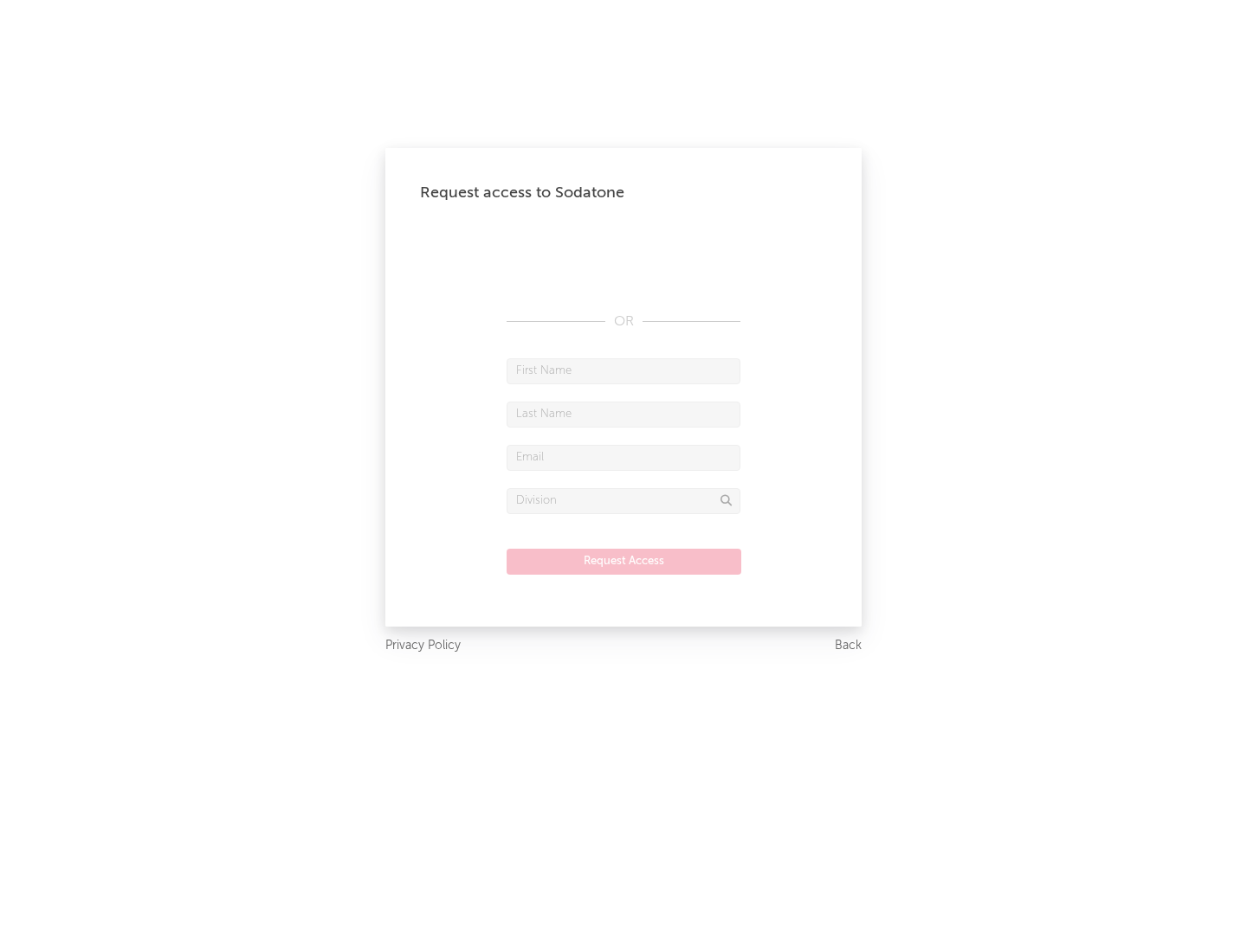  Describe the element at coordinates (423, 645) in the screenshot. I see `a: Privacy Policy` at that location.